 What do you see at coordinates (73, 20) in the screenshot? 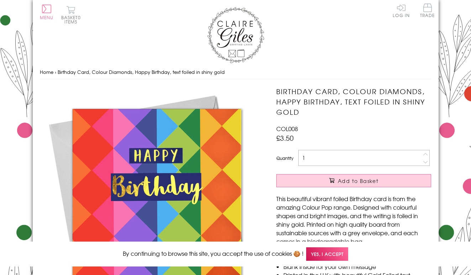
I see `span: 0 items` at bounding box center [73, 20].